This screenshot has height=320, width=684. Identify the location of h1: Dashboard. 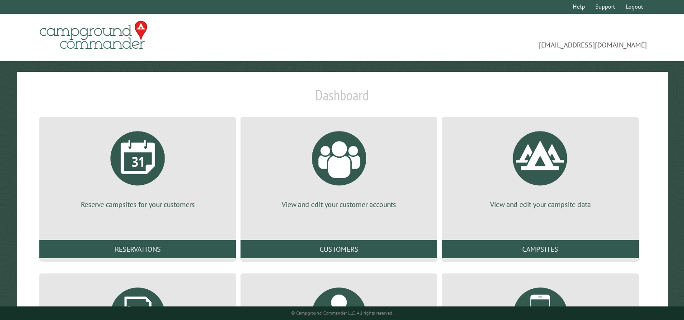
(342, 99).